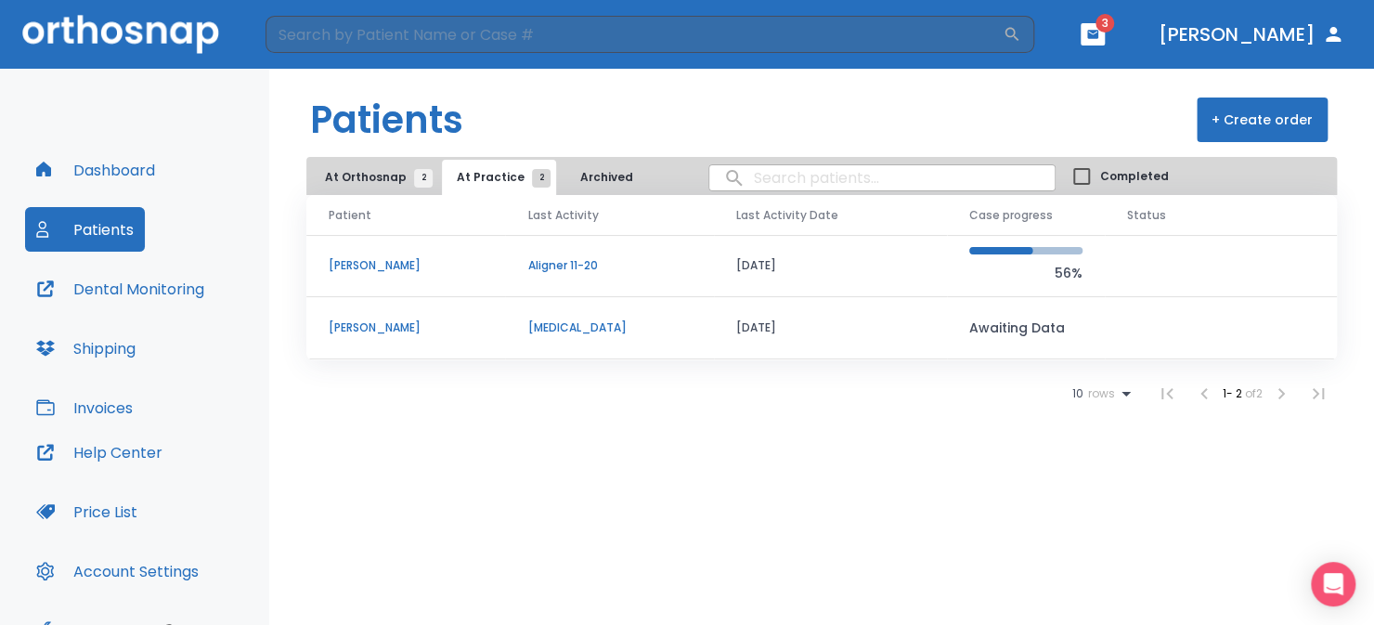 The height and width of the screenshot is (625, 1374). I want to click on a: Help Center, so click(99, 452).